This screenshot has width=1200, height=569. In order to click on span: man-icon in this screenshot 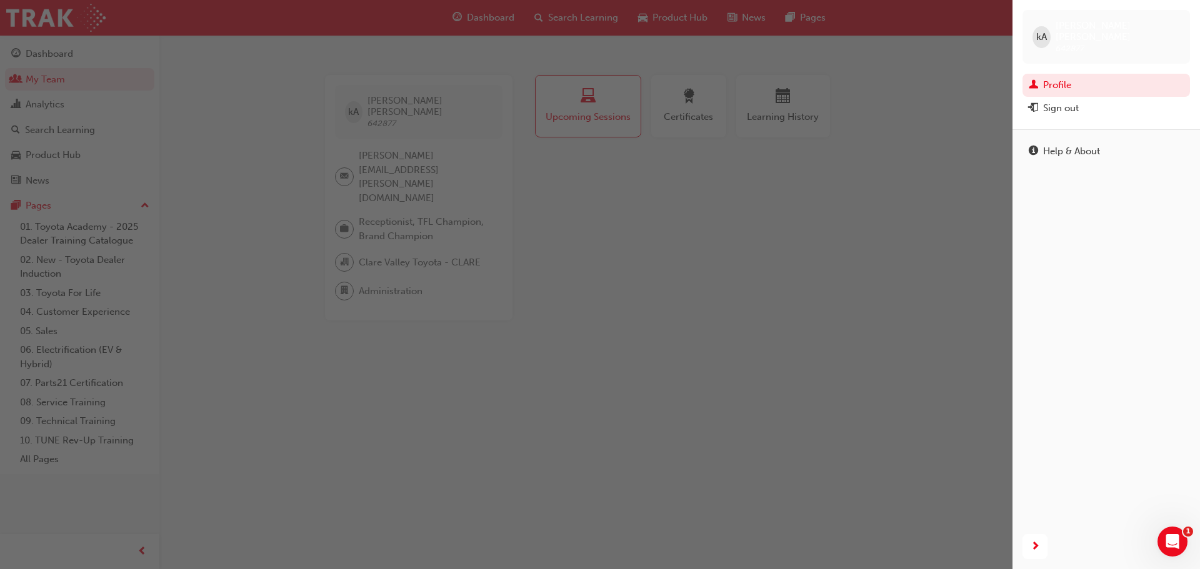, I will do `click(1033, 86)`.